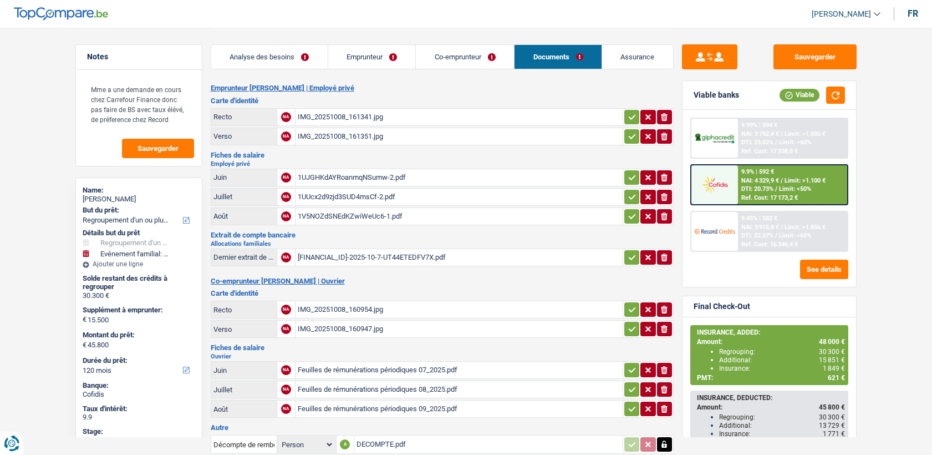 This screenshot has width=932, height=455. What do you see at coordinates (832, 417) in the screenshot?
I see `span: 30 300 €` at bounding box center [832, 417].